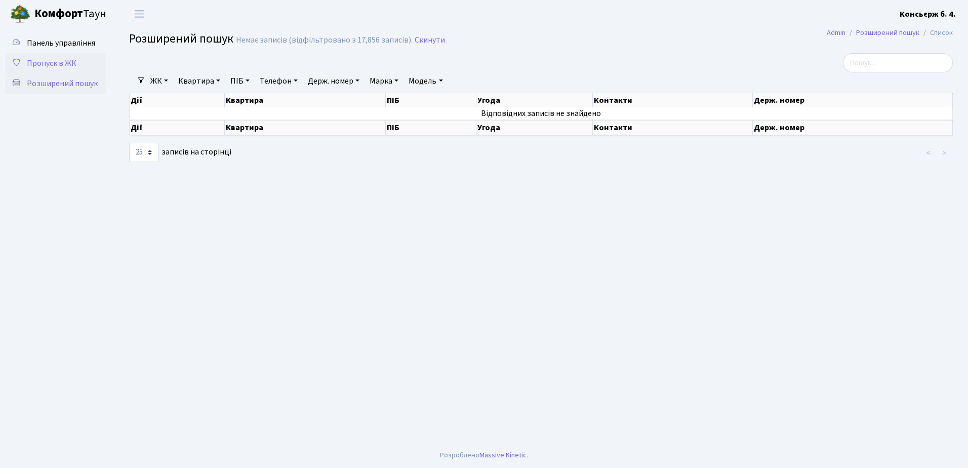  Describe the element at coordinates (898, 63) in the screenshot. I see `input: Пошук...` at that location.